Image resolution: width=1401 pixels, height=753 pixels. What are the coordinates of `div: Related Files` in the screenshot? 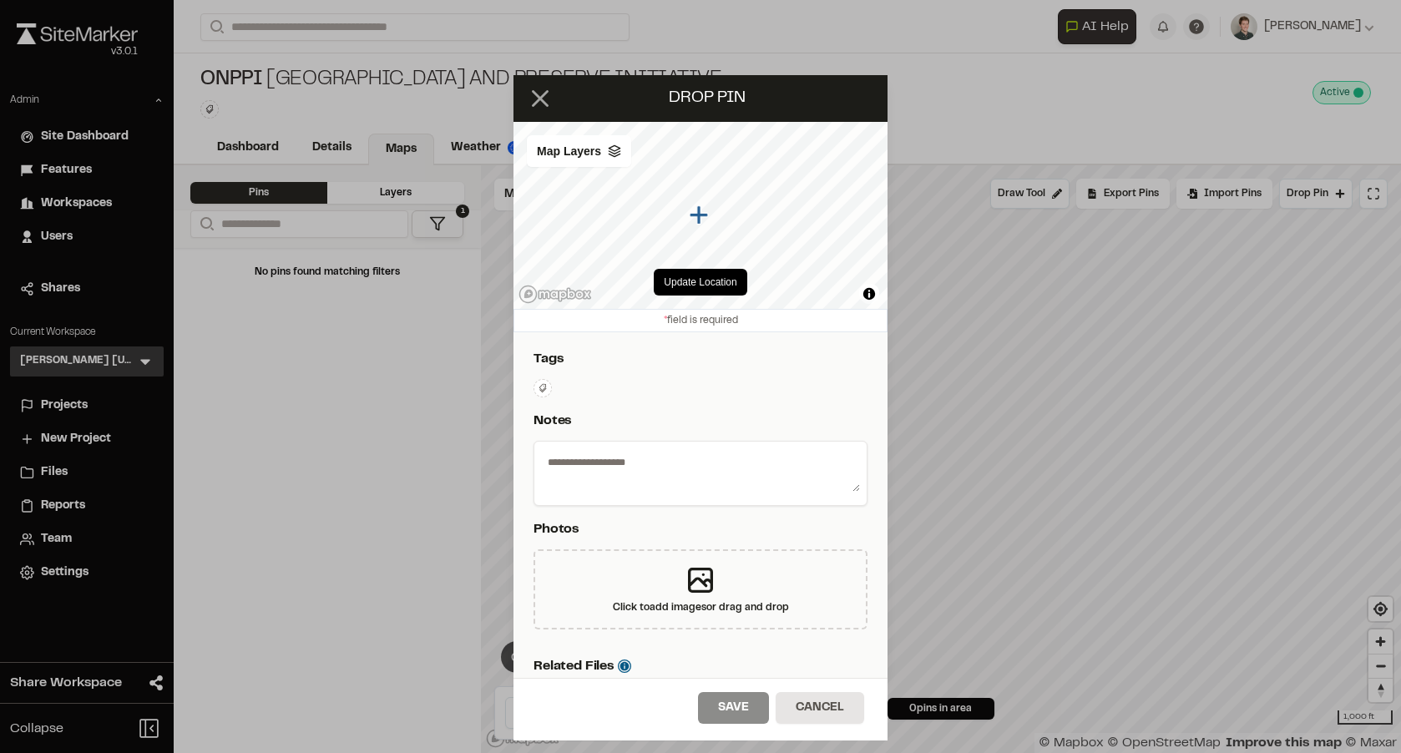 It's located at (582, 666).